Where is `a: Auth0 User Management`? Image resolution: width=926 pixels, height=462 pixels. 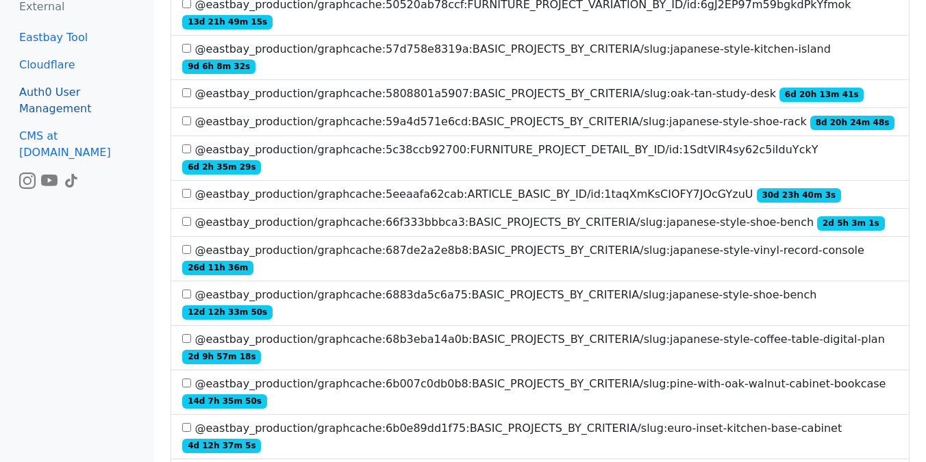 a: Auth0 User Management is located at coordinates (77, 101).